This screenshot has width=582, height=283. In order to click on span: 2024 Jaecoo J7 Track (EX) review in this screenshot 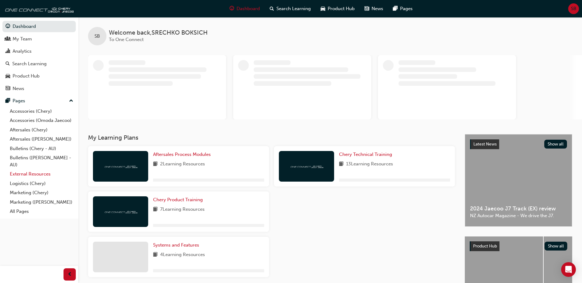, I will do `click(519, 209)`.